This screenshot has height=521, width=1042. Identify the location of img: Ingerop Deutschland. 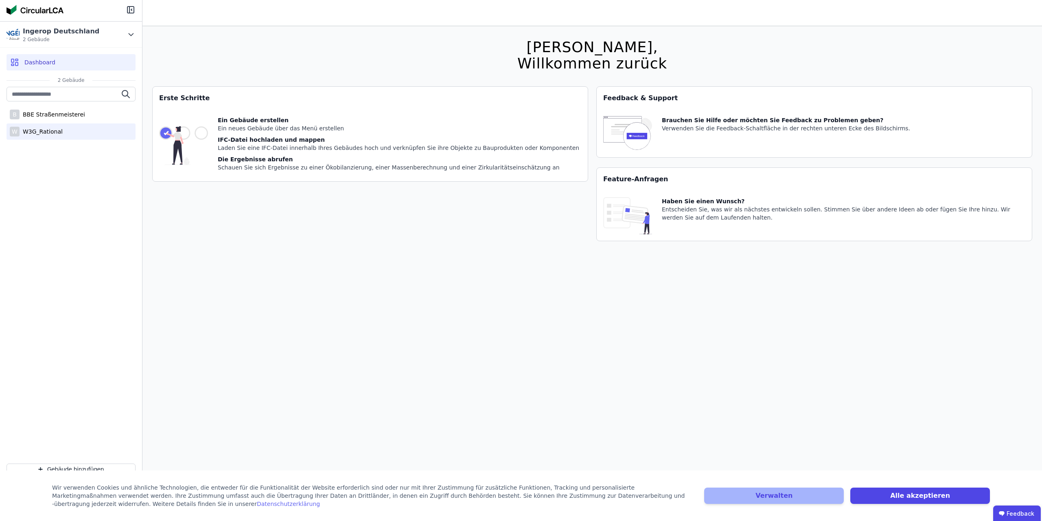
(13, 35).